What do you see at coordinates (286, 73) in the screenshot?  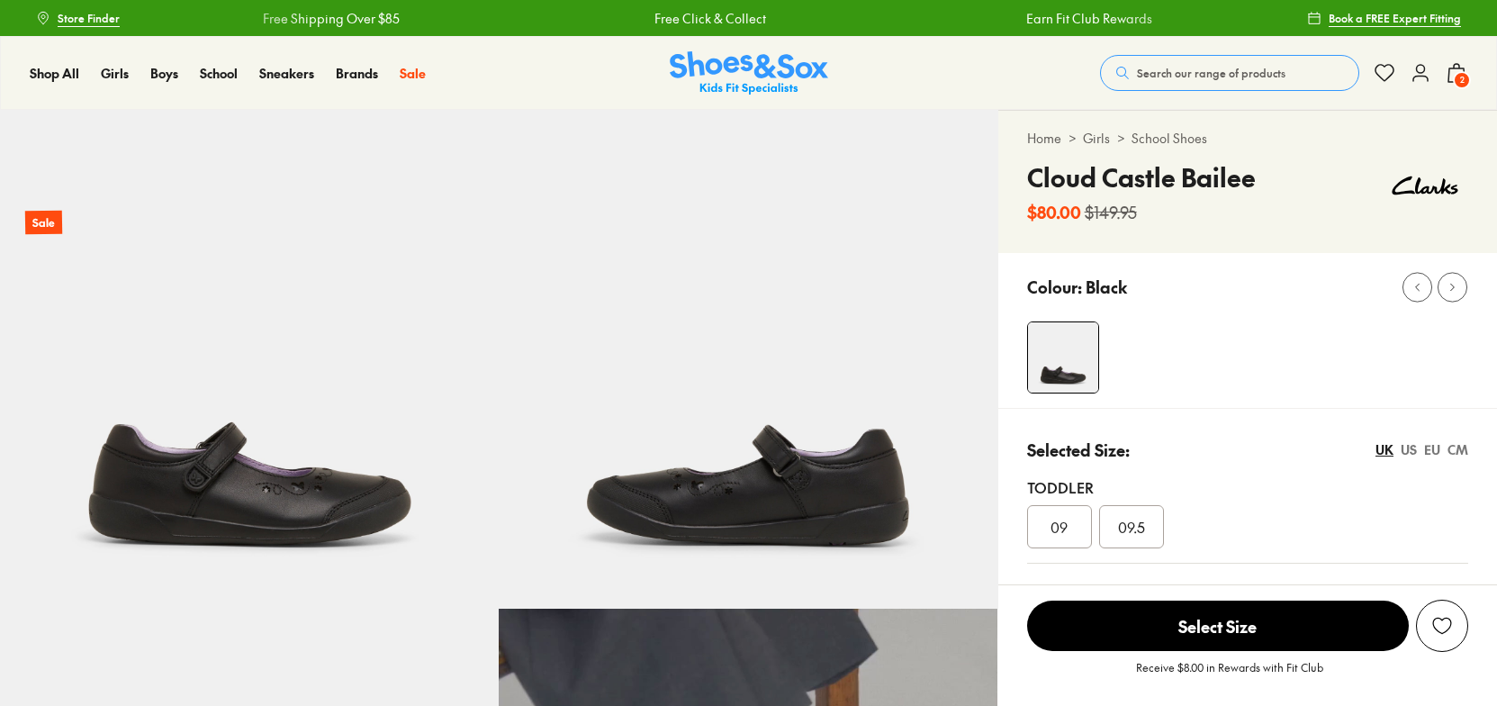 I see `a: Sneakers` at bounding box center [286, 73].